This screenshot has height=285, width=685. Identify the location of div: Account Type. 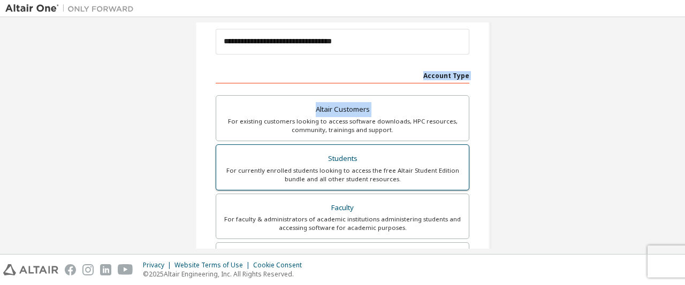
(343, 75).